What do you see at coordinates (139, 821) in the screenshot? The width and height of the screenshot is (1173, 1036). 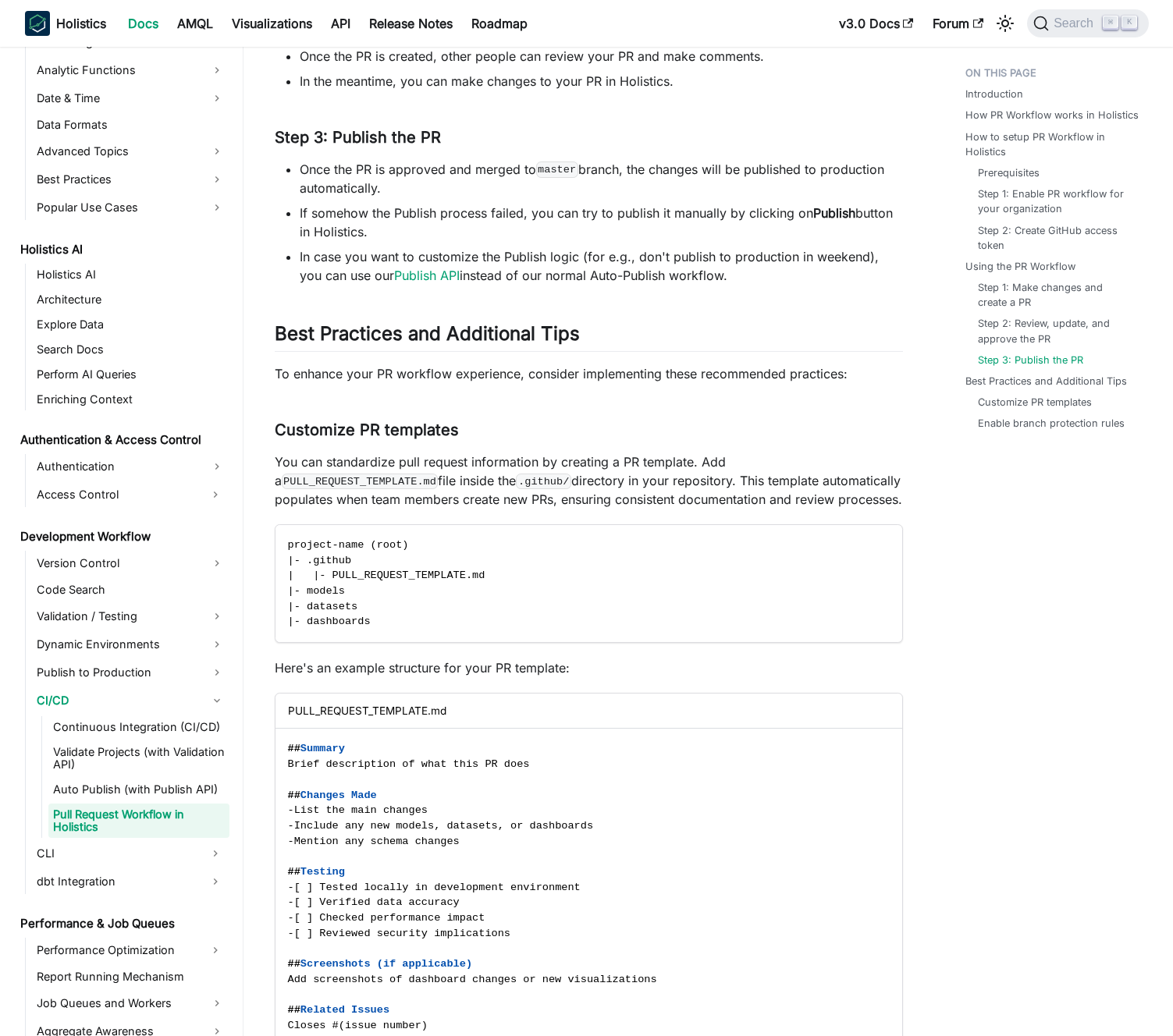 I see `a: Pull Request Workflow in Holistics` at bounding box center [139, 821].